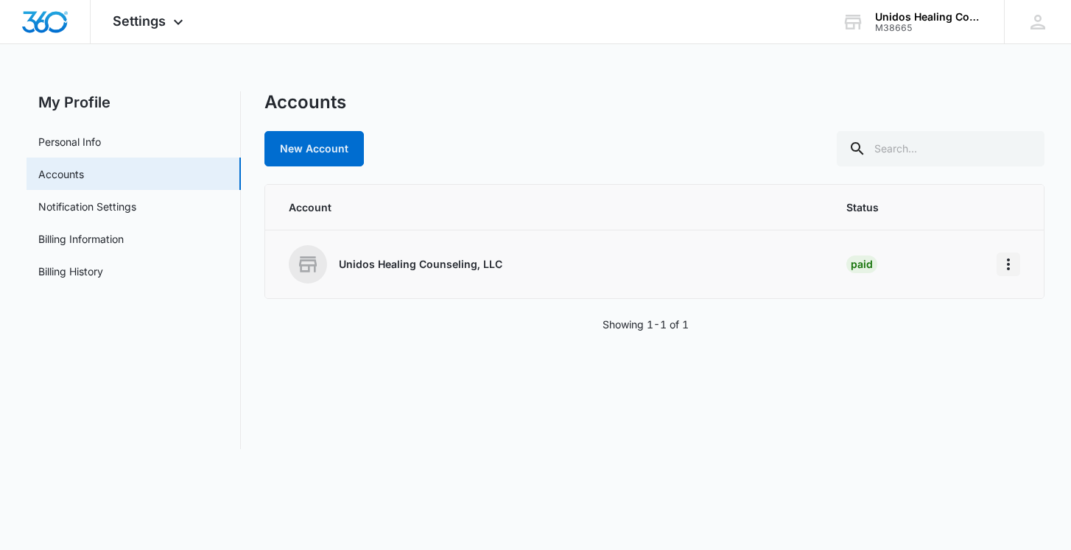 This screenshot has width=1071, height=550. Describe the element at coordinates (69, 141) in the screenshot. I see `a: Personal Info` at that location.